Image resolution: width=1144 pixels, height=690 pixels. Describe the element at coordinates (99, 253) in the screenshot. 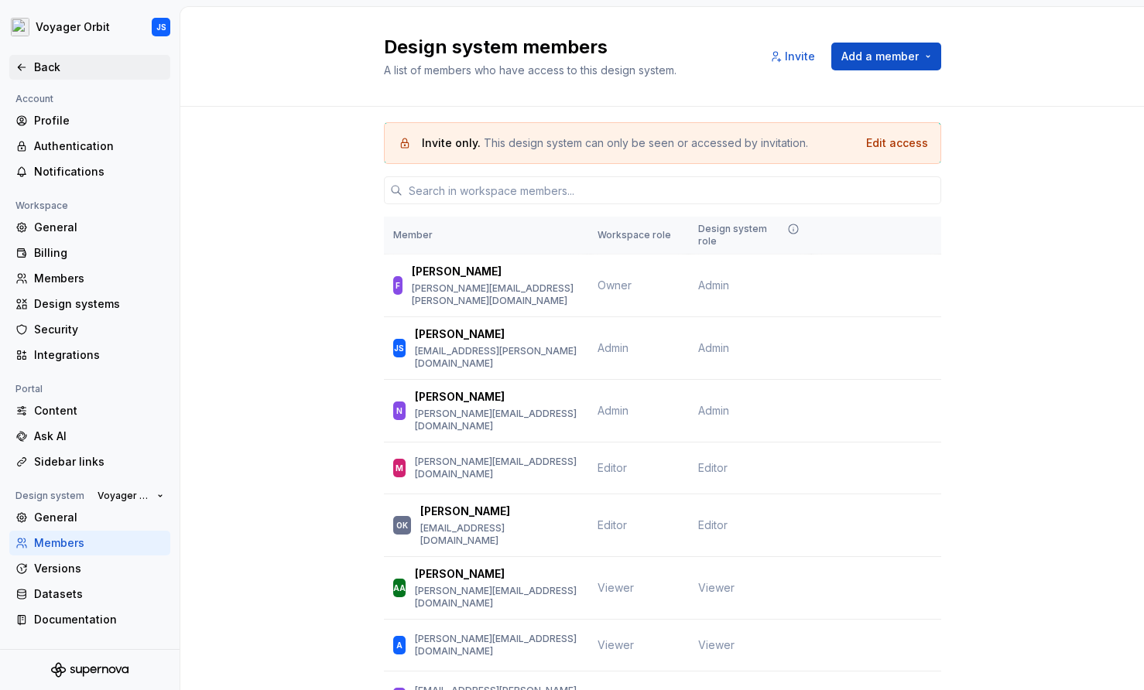

I see `div: Billing` at that location.